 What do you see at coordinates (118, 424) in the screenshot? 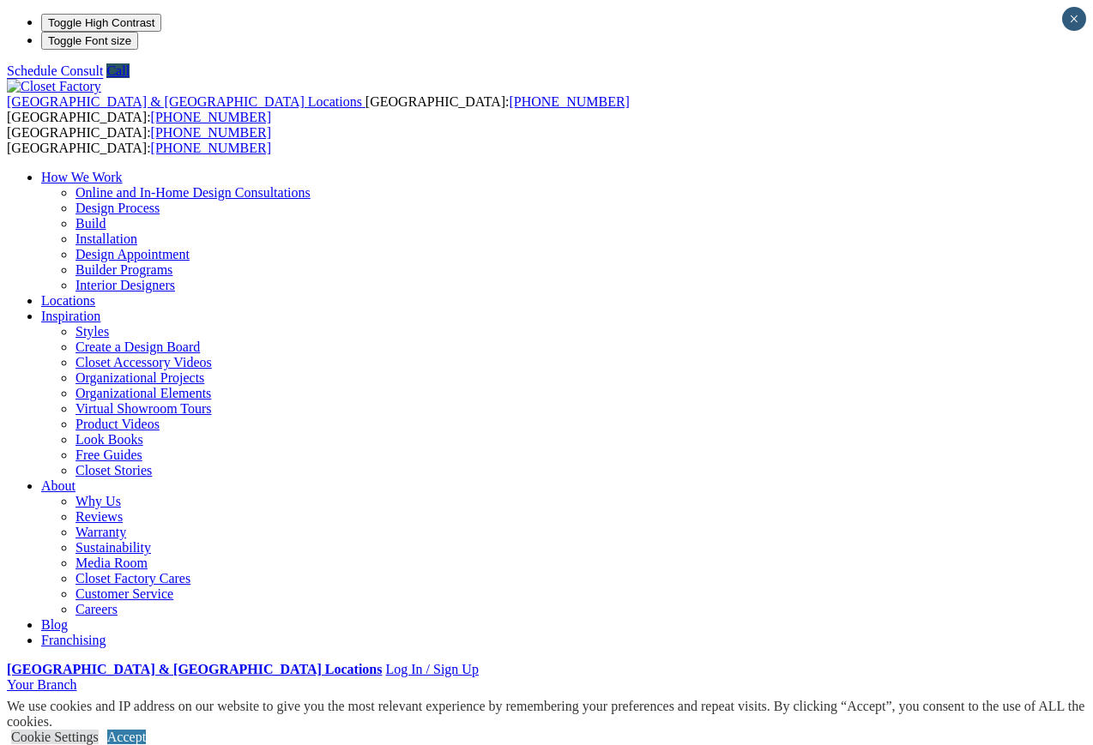
I see `a: Product Videos` at bounding box center [118, 424].